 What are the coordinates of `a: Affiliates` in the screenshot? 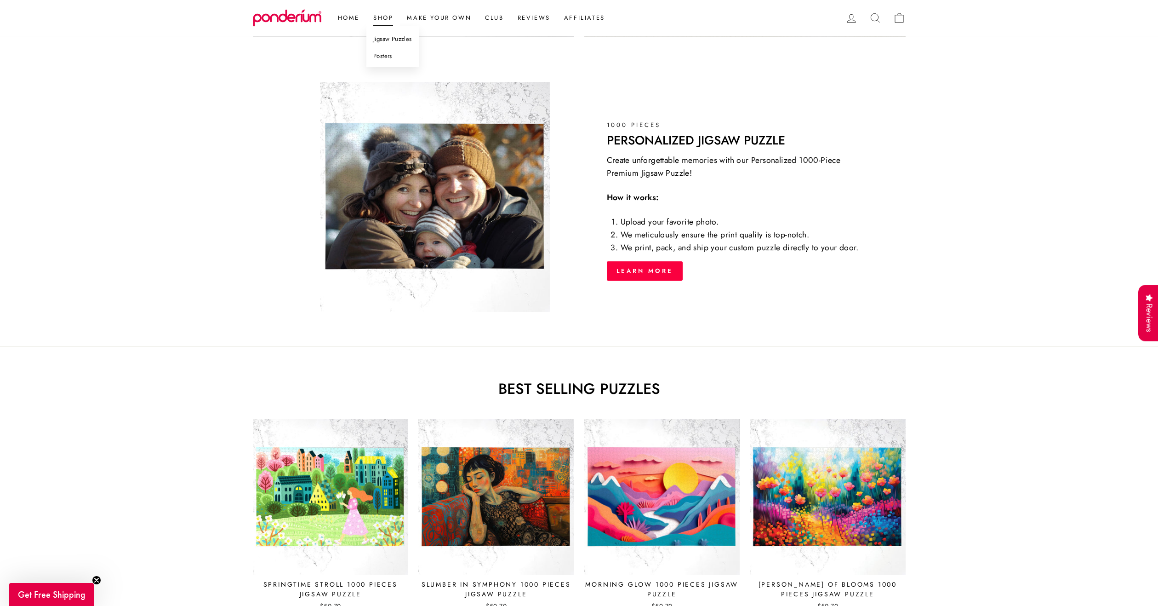 It's located at (584, 18).